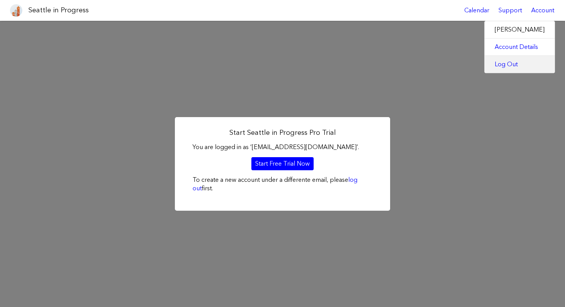 Image resolution: width=565 pixels, height=307 pixels. Describe the element at coordinates (520, 47) in the screenshot. I see `a: Account Details` at that location.